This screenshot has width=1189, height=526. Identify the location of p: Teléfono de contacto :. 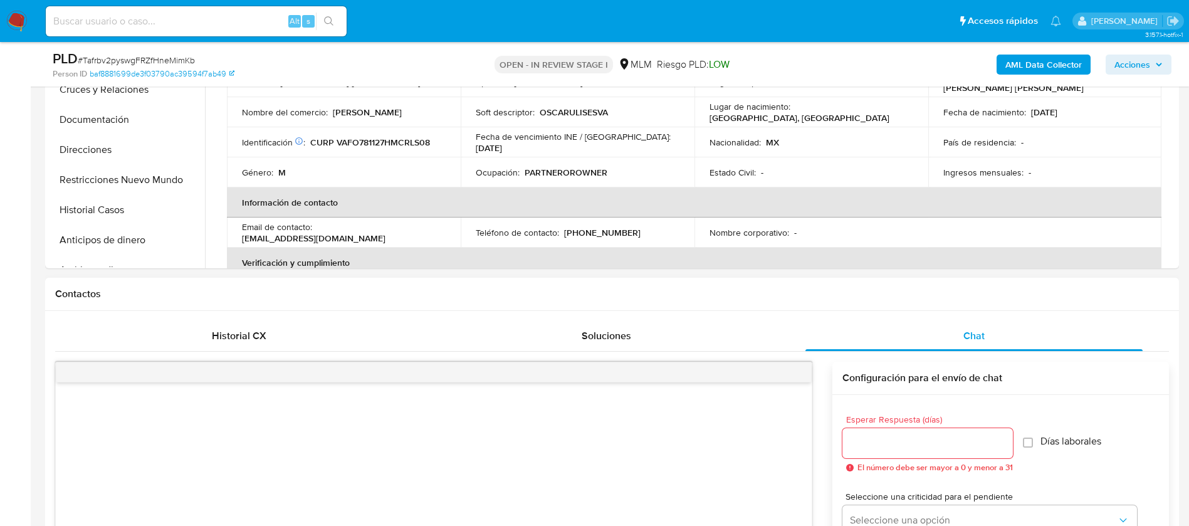
(517, 233).